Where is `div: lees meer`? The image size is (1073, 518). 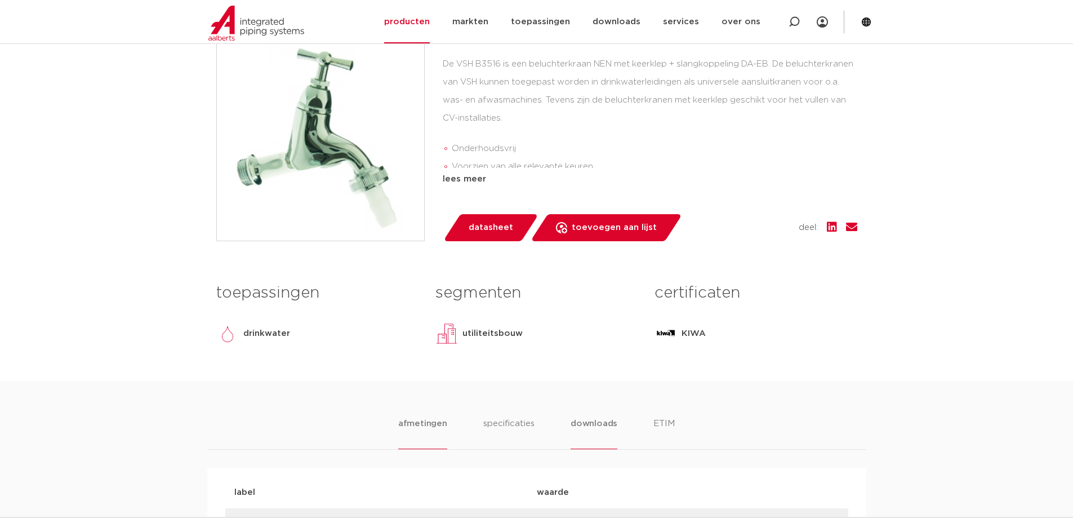
div: lees meer is located at coordinates (650, 179).